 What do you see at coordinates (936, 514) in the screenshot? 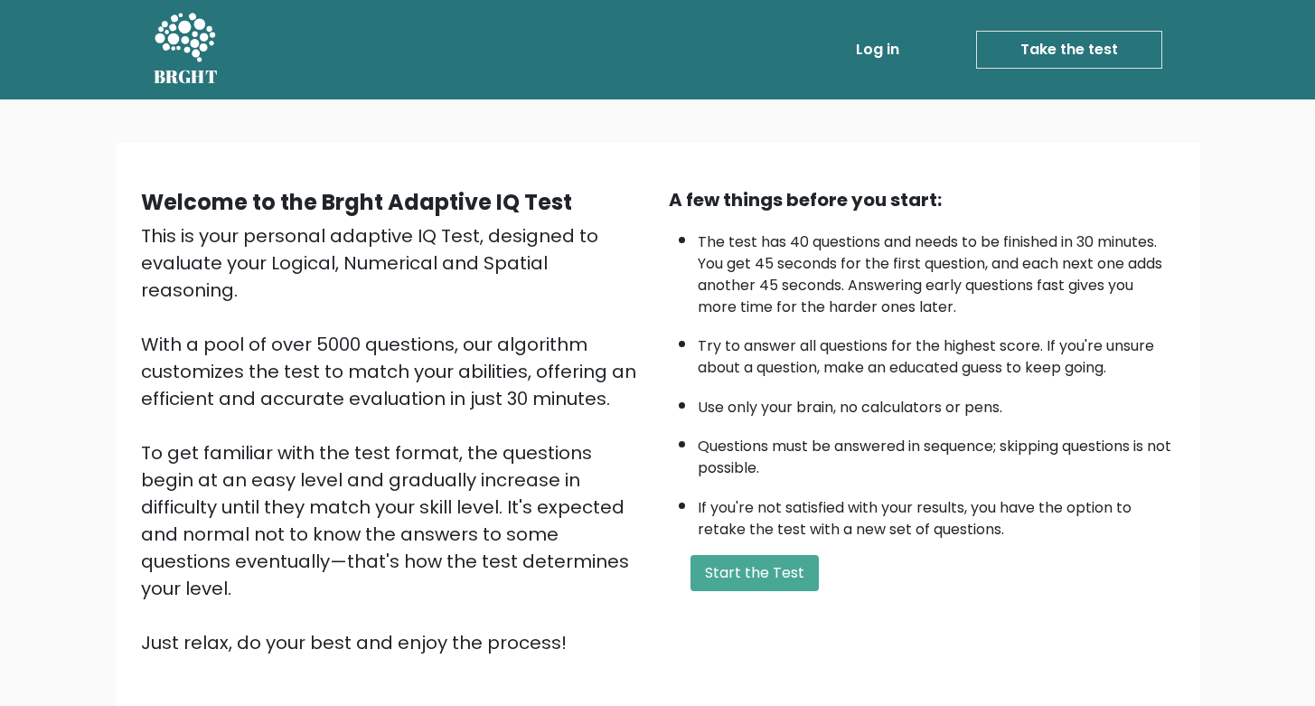
I see `li: If you're not satisfied with your results, you have the option to retake the test with a new set ...` at bounding box center [936, 514].